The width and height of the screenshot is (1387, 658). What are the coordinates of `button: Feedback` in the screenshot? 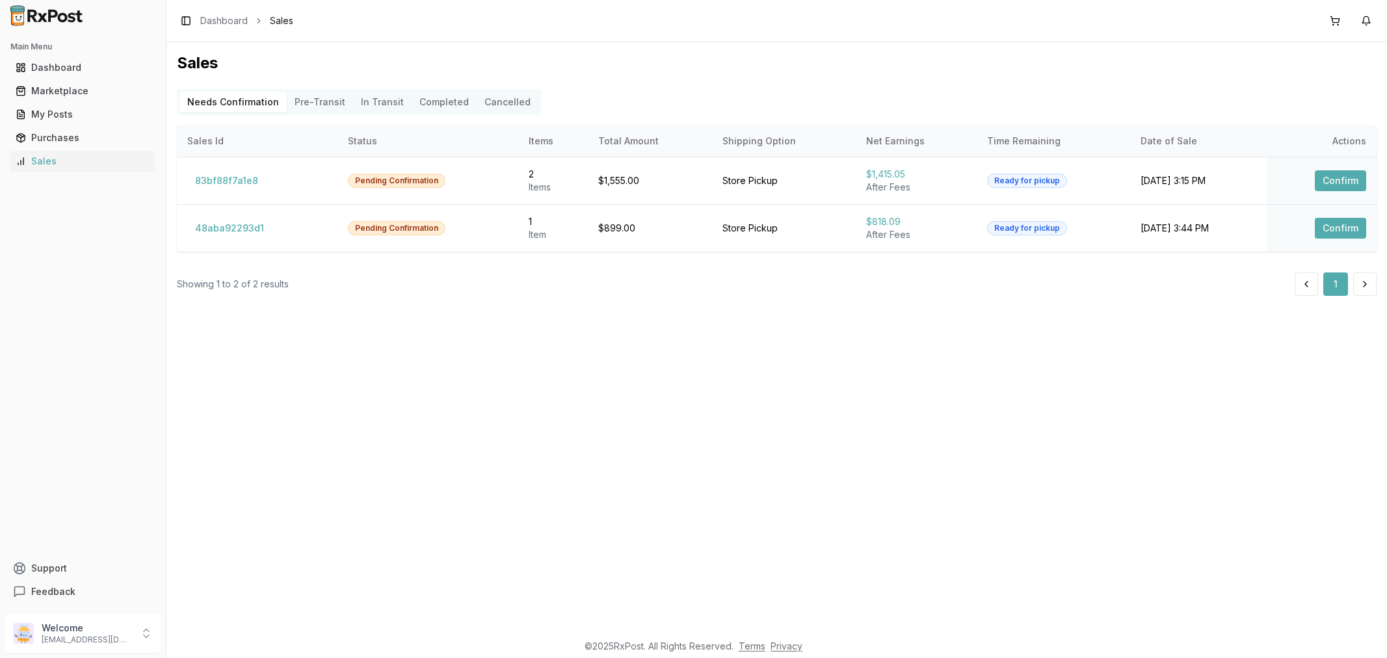 It's located at (83, 592).